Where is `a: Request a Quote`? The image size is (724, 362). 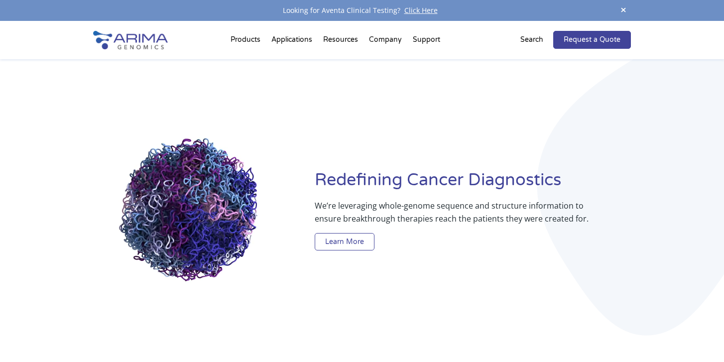
a: Request a Quote is located at coordinates (592, 40).